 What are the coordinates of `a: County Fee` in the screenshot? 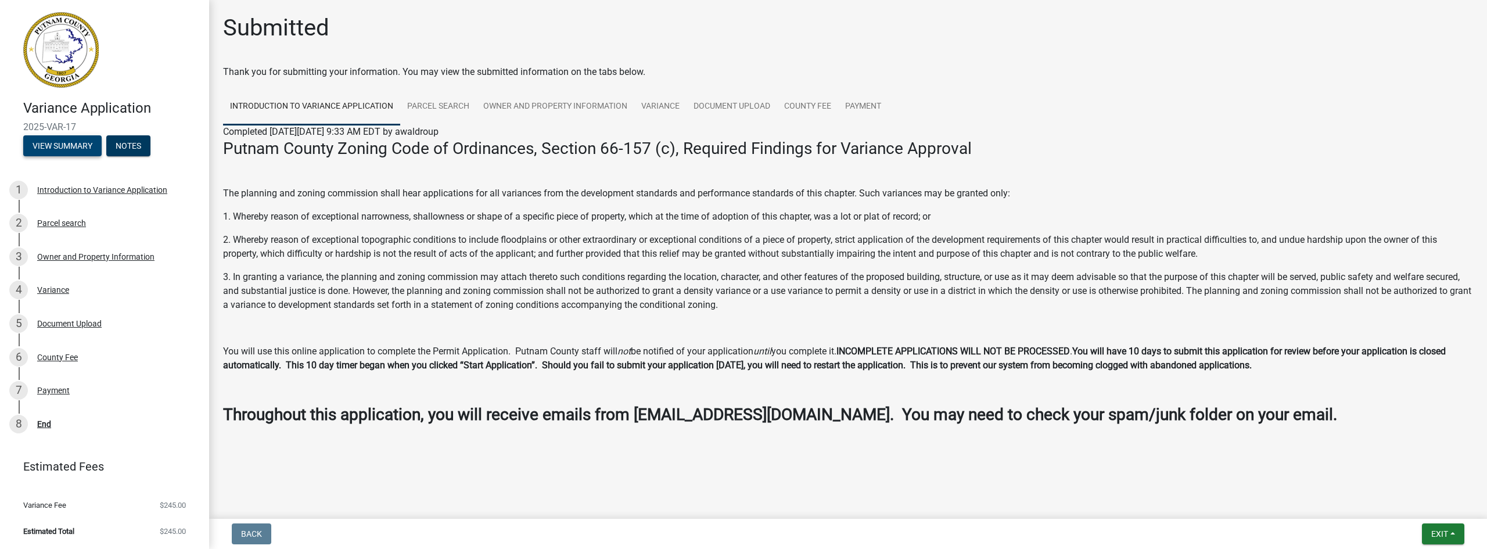 It's located at (808, 107).